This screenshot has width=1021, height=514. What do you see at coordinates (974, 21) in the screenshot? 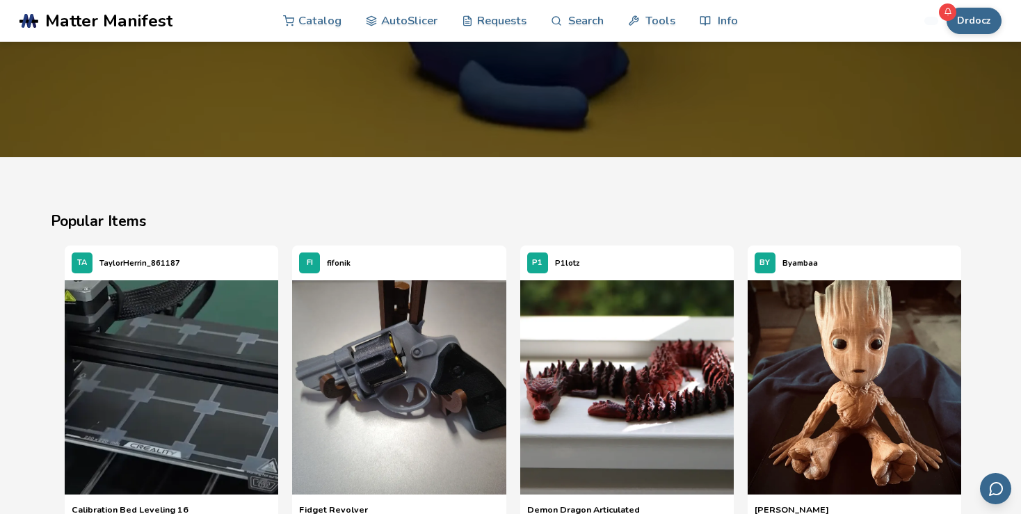
I see `button: Drdocz` at bounding box center [974, 21].